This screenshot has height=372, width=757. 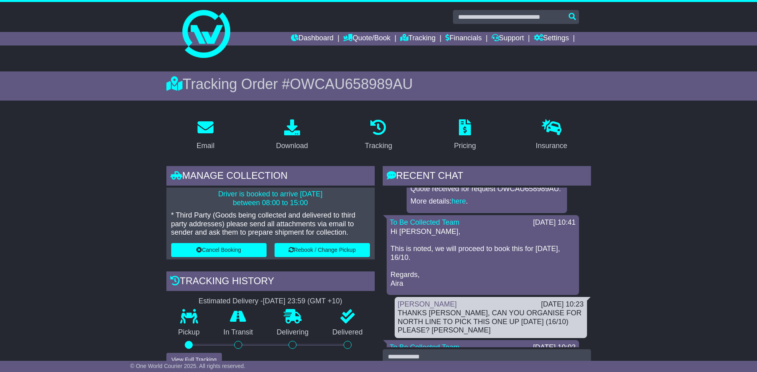 What do you see at coordinates (367, 39) in the screenshot?
I see `a: Quote/Book` at bounding box center [367, 39].